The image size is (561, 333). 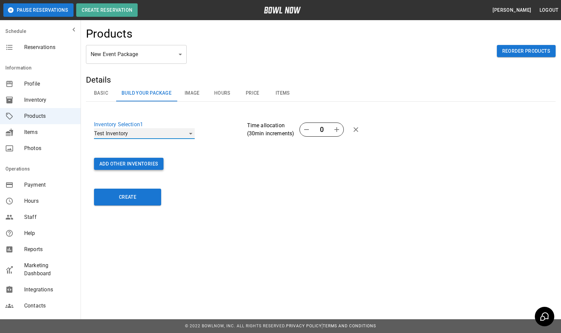 I want to click on button: Logout, so click(x=549, y=10).